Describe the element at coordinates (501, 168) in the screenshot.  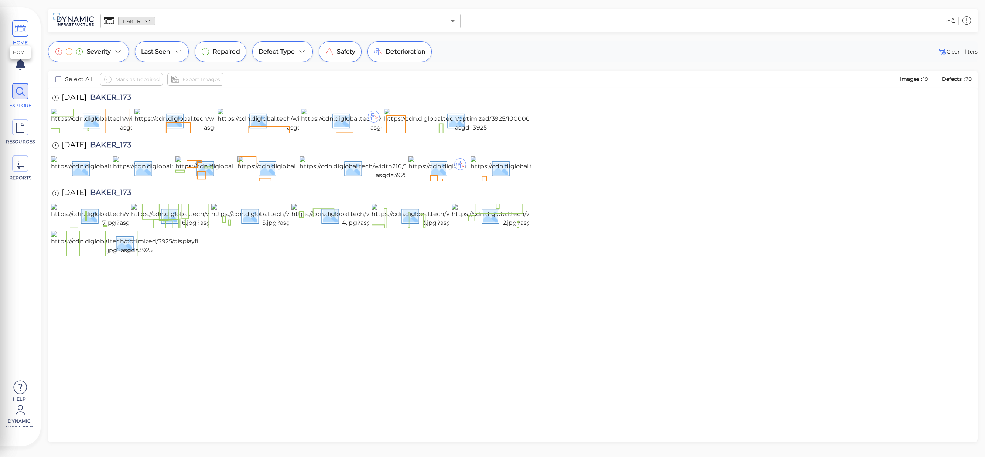
I see `img: https://cdn.diglobal.tech/width210/3925/20250726_112346.jpg?asgd=3925` at that location.